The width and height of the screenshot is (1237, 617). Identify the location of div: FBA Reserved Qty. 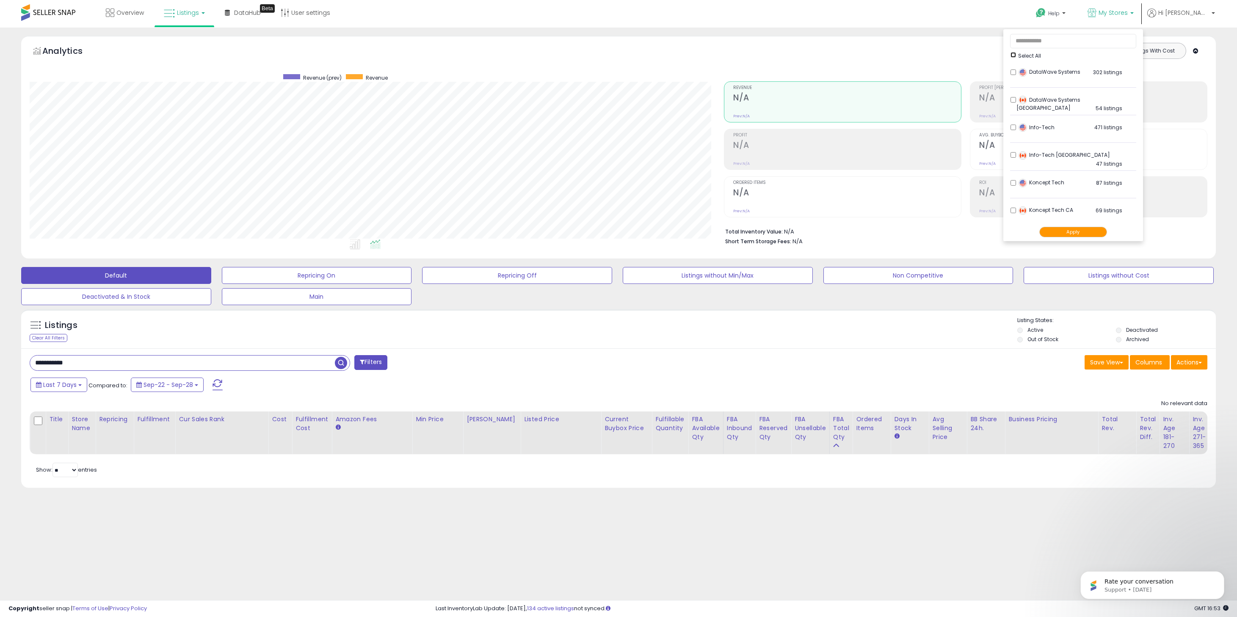
(773, 428).